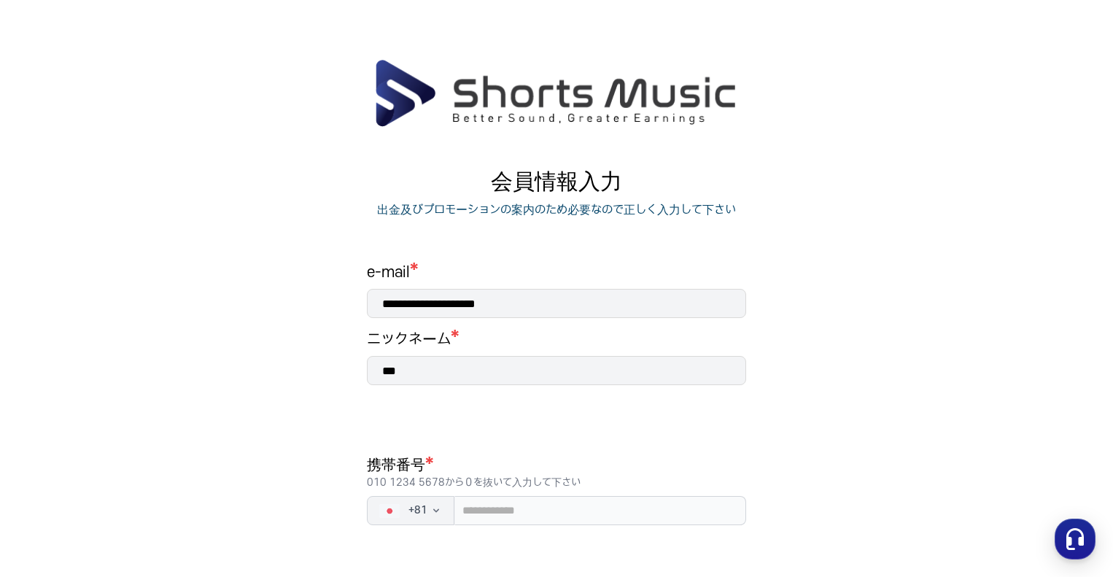  Describe the element at coordinates (556, 210) in the screenshot. I see `p: 出金及びプロモーションの案内のため必要なので正しく入力して下さい` at that location.